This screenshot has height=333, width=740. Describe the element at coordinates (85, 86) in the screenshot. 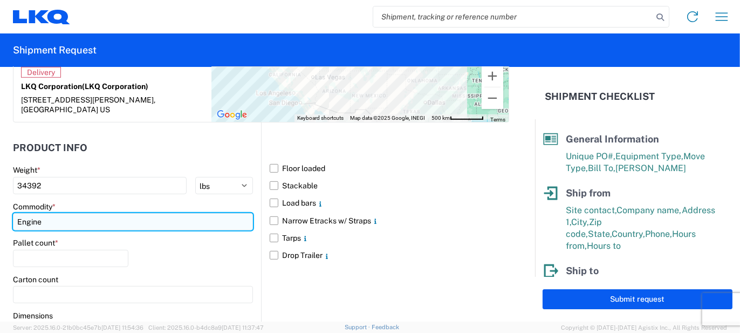

I see `strong: LKQ Corporation` at that location.